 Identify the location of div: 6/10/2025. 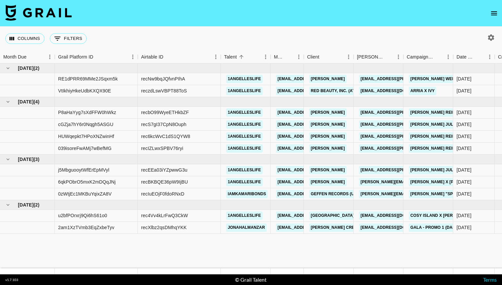
(464, 91).